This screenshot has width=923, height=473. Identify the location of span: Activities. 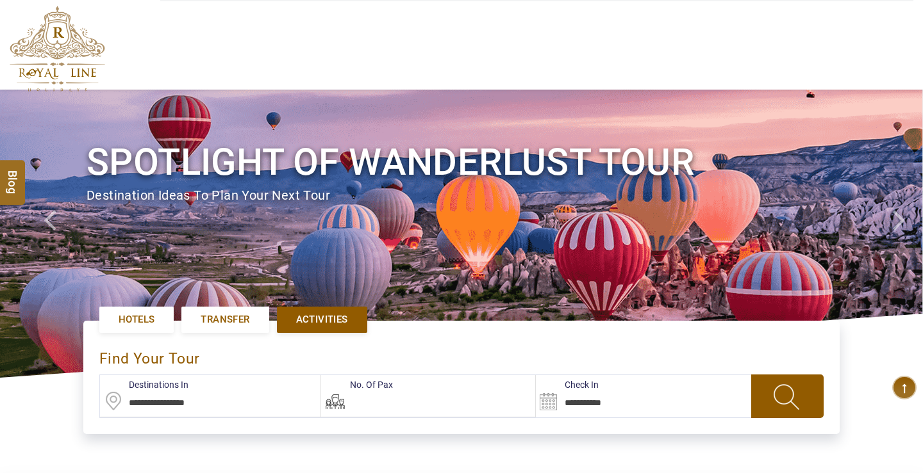
(322, 320).